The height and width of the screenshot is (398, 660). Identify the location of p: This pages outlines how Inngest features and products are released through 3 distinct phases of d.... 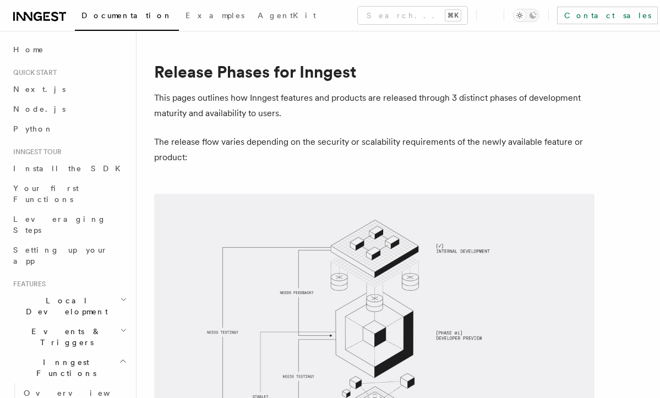
(374, 106).